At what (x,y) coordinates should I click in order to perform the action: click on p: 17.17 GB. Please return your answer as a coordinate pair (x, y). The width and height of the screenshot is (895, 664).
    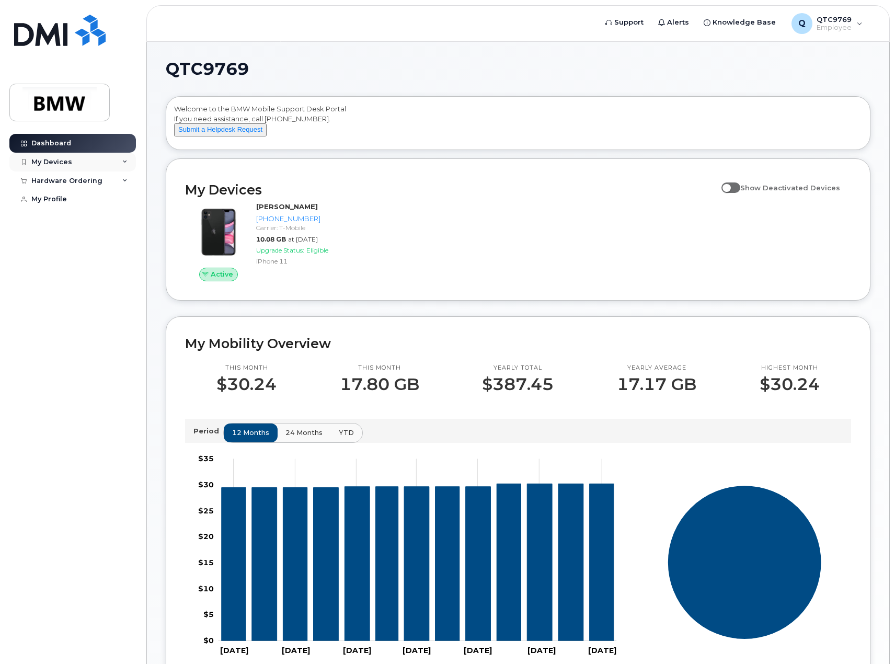
    Looking at the image, I should click on (657, 384).